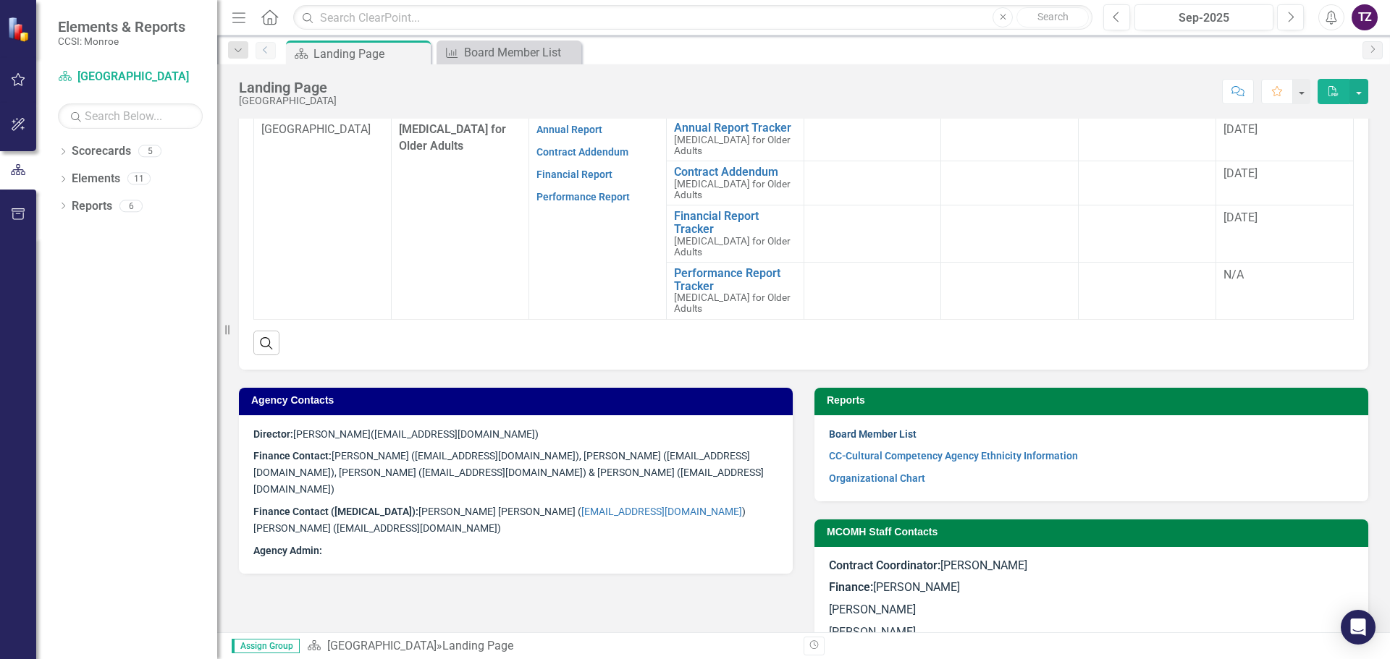  What do you see at coordinates (735, 222) in the screenshot?
I see `a: Financial Report Tracker` at bounding box center [735, 222].